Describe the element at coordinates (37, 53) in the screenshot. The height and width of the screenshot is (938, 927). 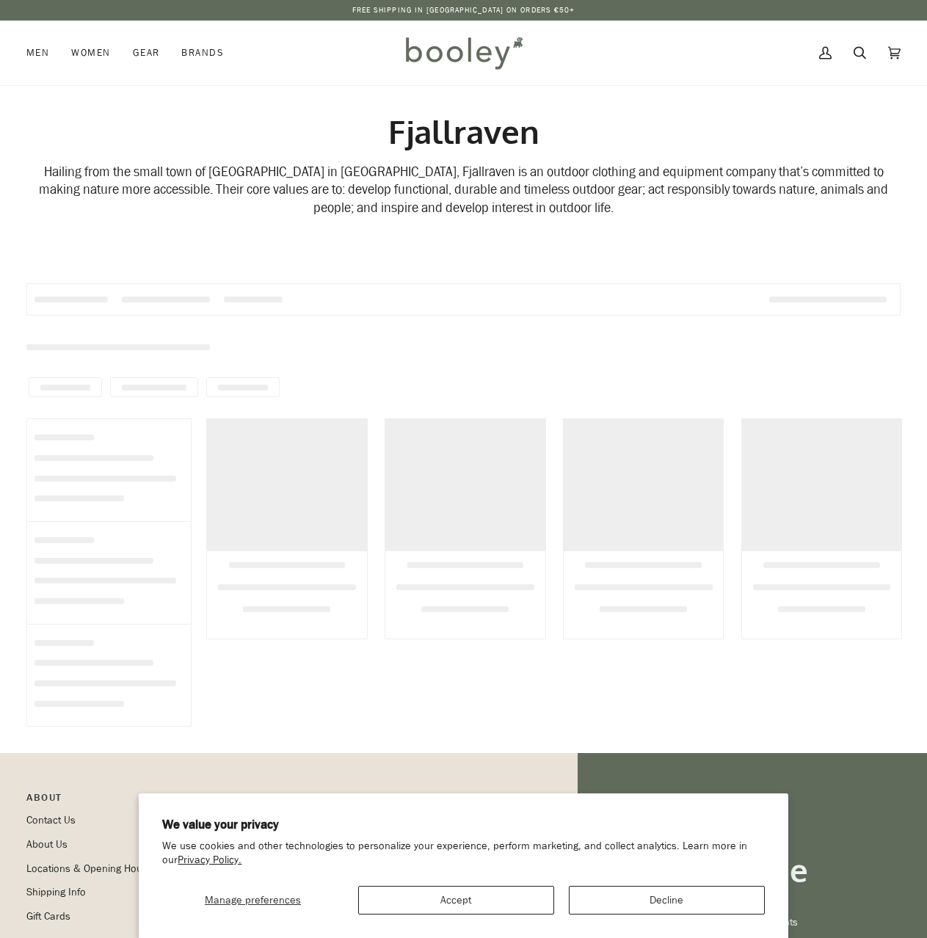
I see `span: Men` at that location.